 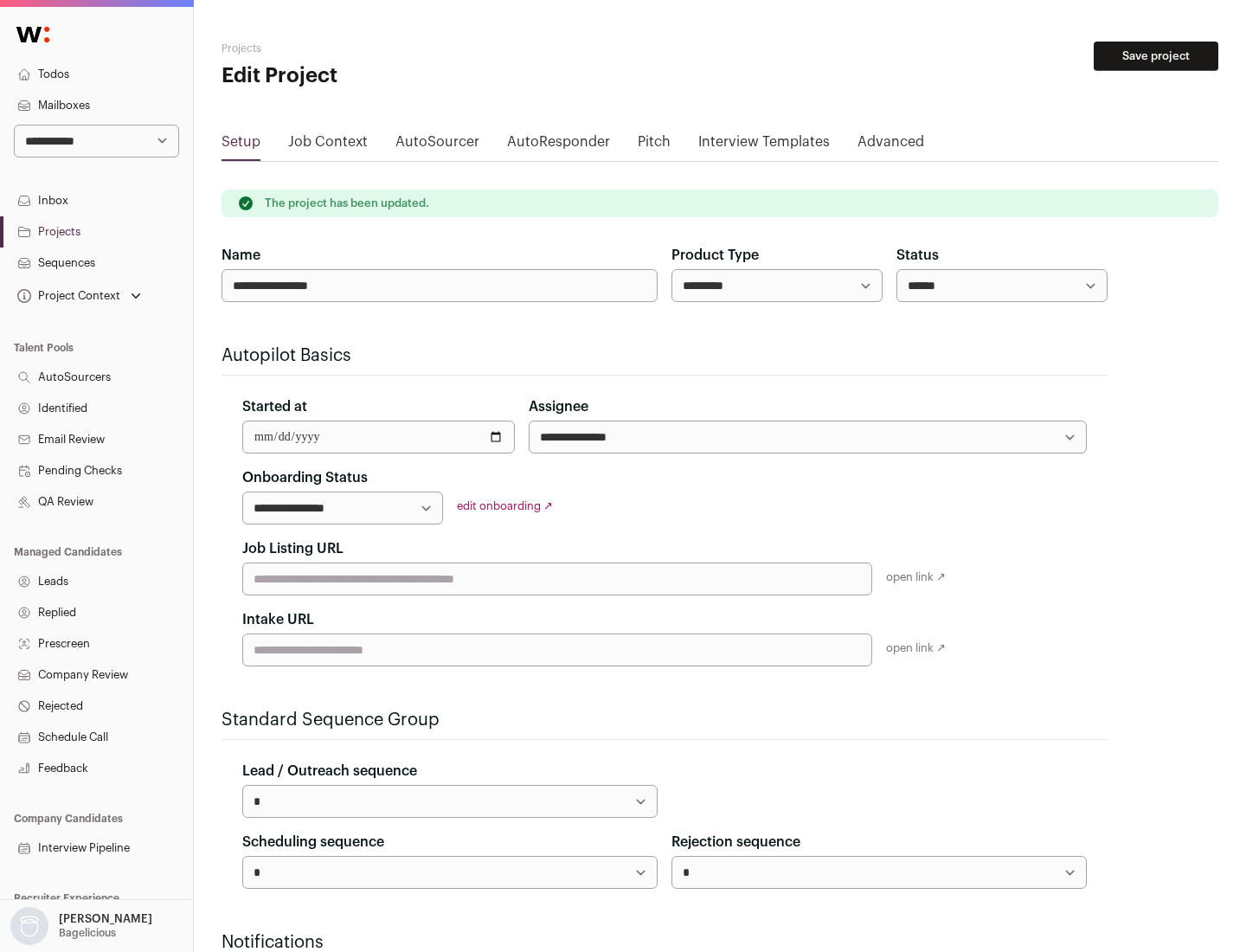 I want to click on label: Product Type, so click(x=715, y=255).